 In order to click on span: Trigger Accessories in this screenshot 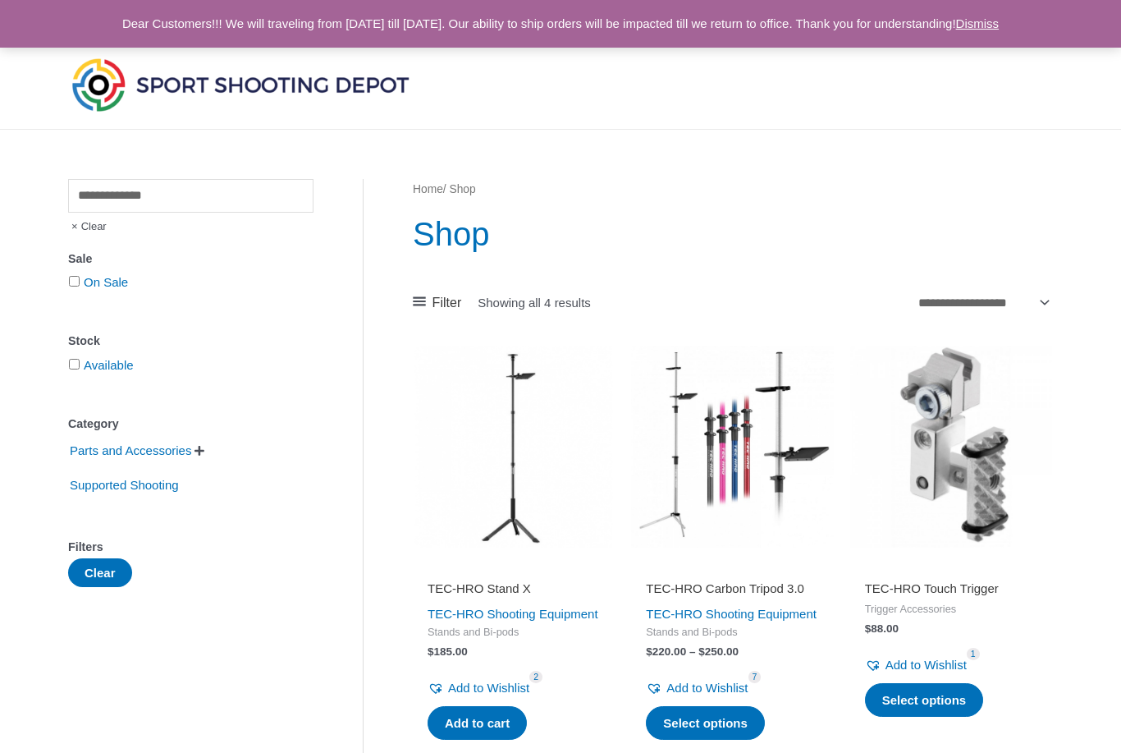, I will do `click(951, 609)`.